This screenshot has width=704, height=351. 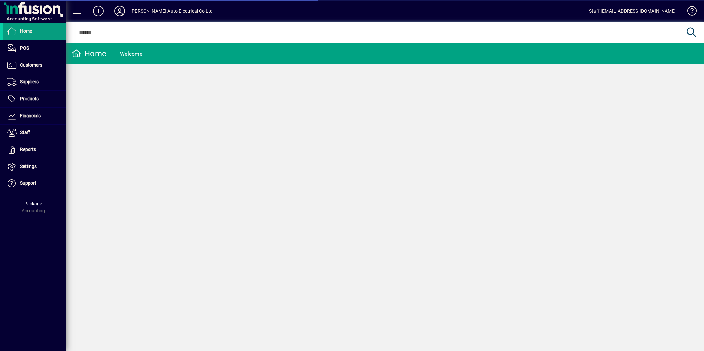 I want to click on a: POS, so click(x=35, y=48).